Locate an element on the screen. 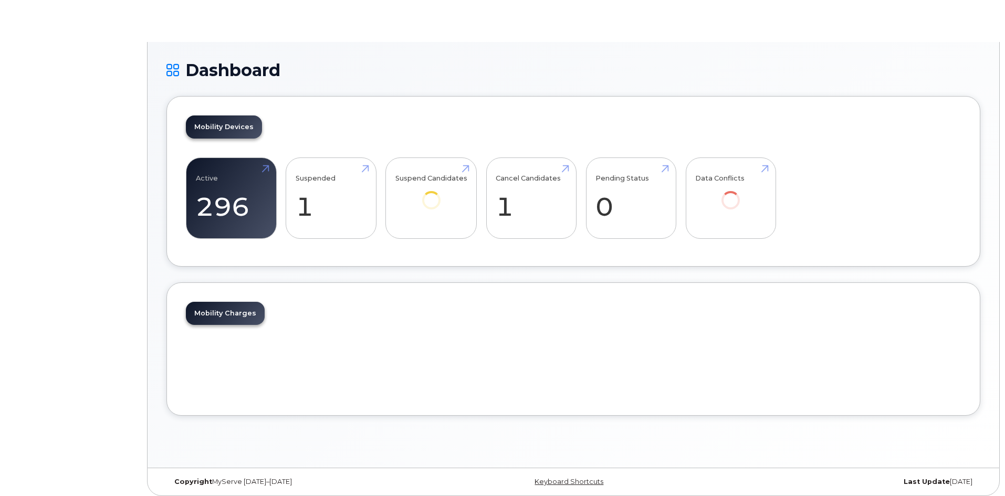  a: Mobility Devices is located at coordinates (224, 127).